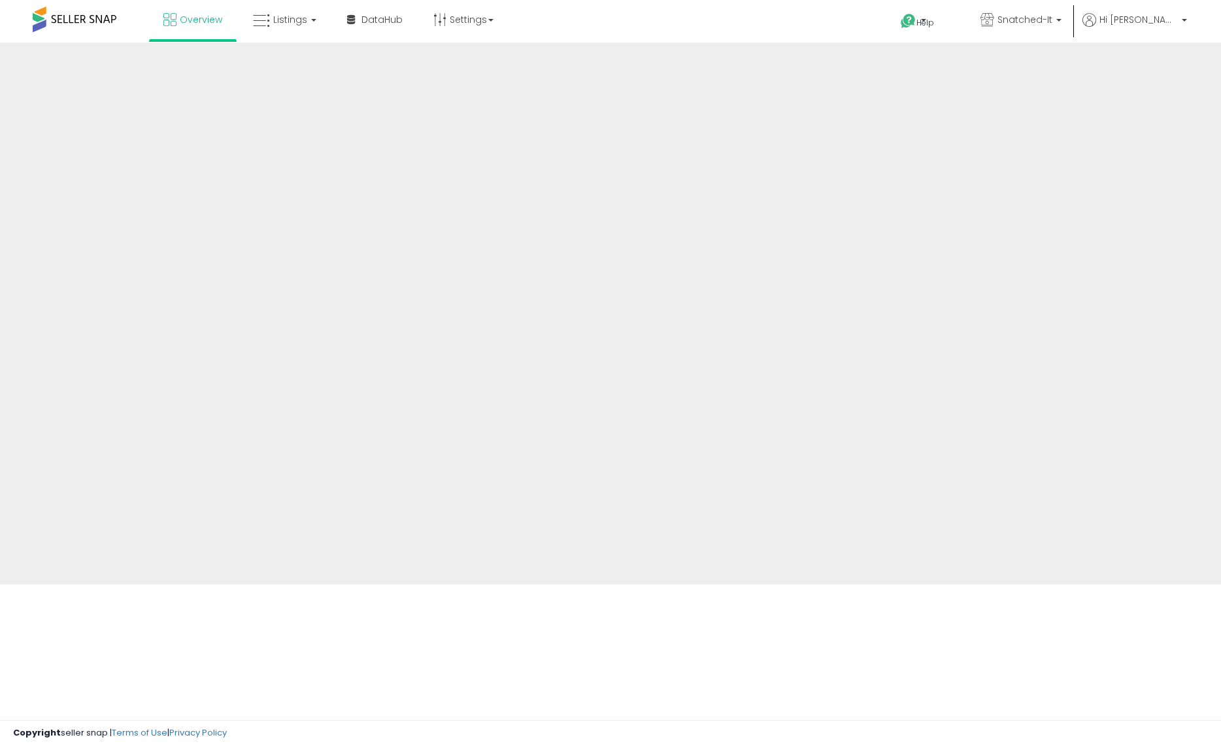 This screenshot has height=746, width=1221. I want to click on span: Overview, so click(201, 20).